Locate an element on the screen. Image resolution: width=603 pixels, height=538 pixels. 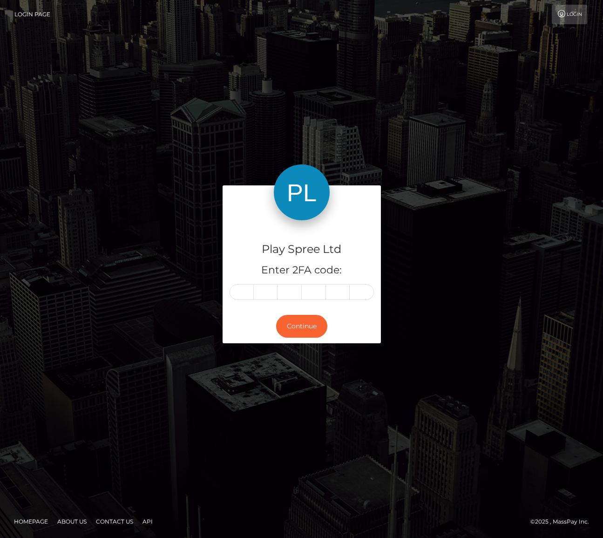
a: Login Page is located at coordinates (32, 14).